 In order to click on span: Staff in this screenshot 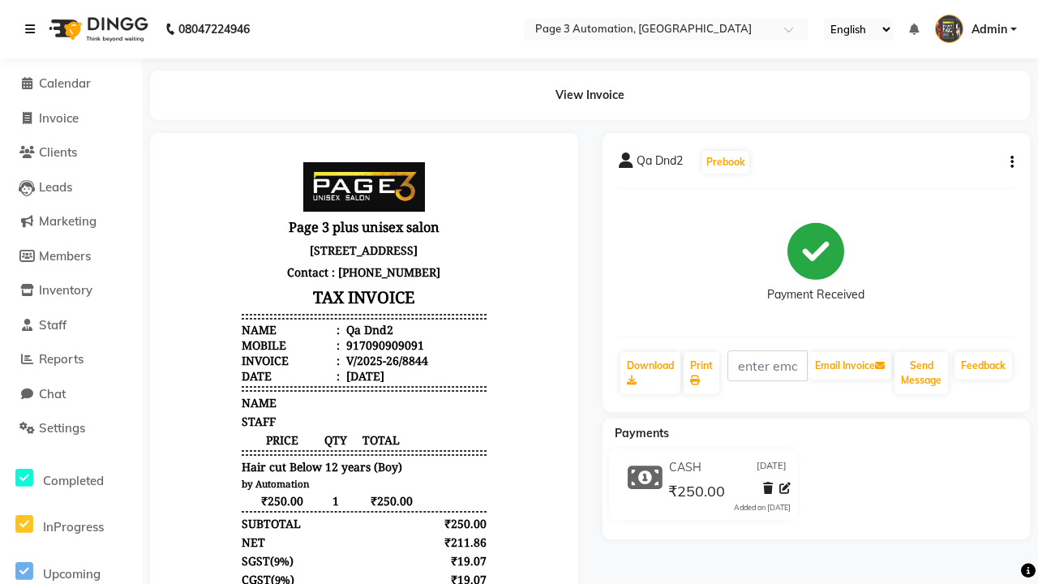, I will do `click(53, 324)`.